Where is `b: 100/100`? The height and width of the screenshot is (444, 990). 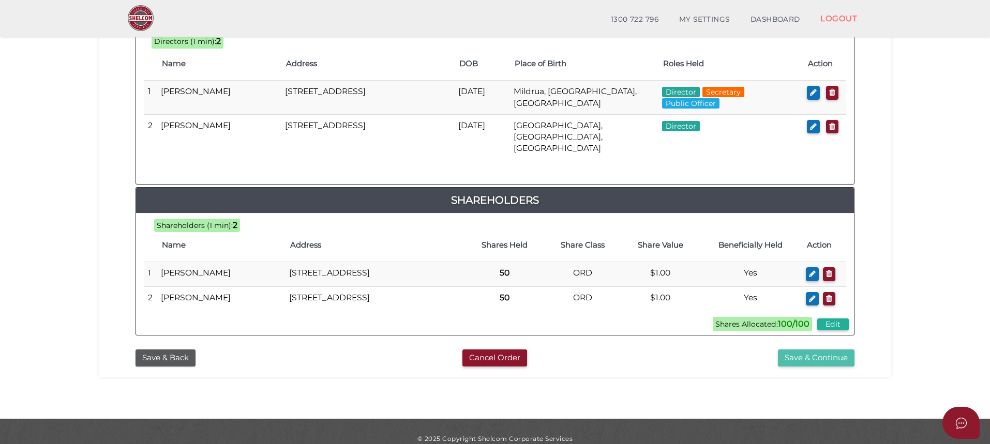
b: 100/100 is located at coordinates (793, 324).